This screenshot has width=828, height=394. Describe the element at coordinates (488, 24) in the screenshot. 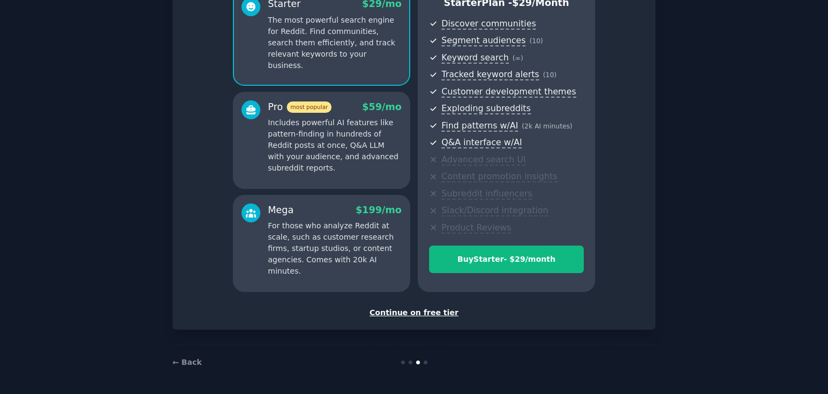

I see `span: Discover communities` at that location.